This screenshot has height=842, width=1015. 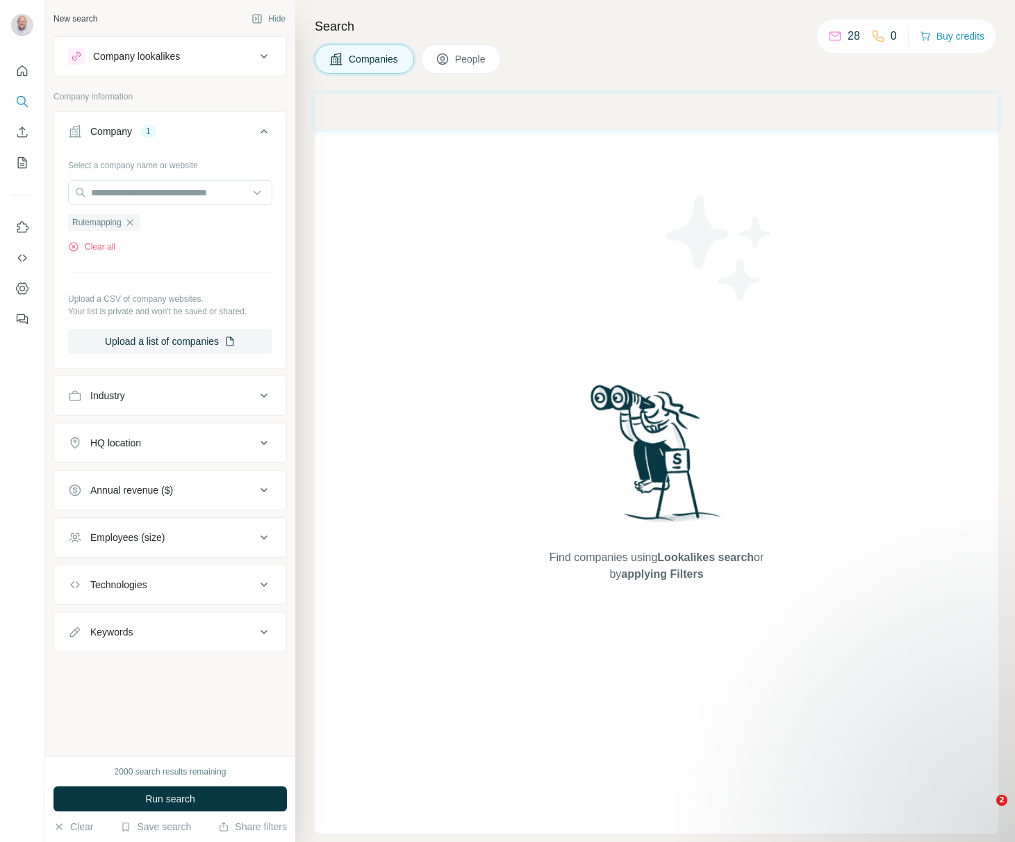 What do you see at coordinates (471, 59) in the screenshot?
I see `span: People` at bounding box center [471, 59].